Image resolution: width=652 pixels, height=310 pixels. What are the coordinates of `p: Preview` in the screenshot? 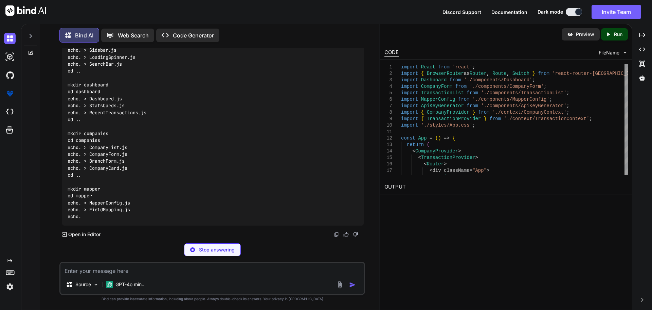 It's located at (585, 34).